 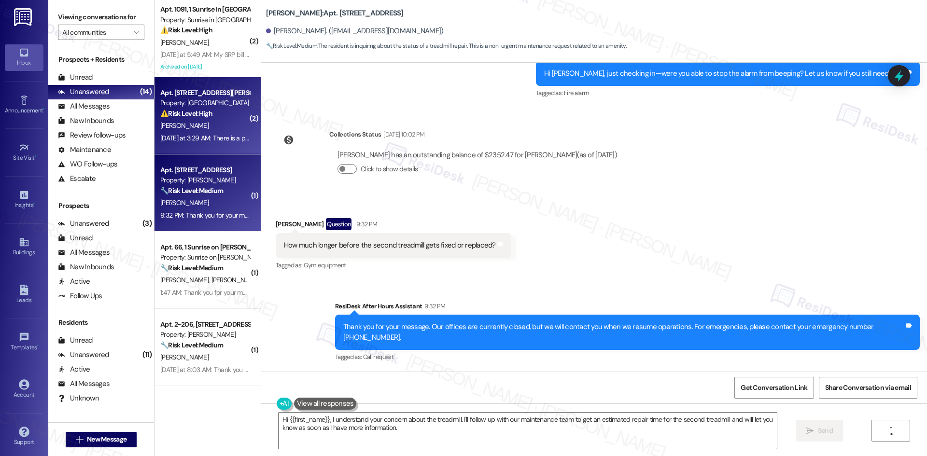 What do you see at coordinates (147, 355) in the screenshot?
I see `div: (11)` at bounding box center [147, 355].